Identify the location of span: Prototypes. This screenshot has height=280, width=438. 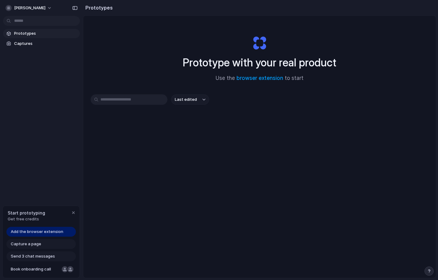
(46, 33).